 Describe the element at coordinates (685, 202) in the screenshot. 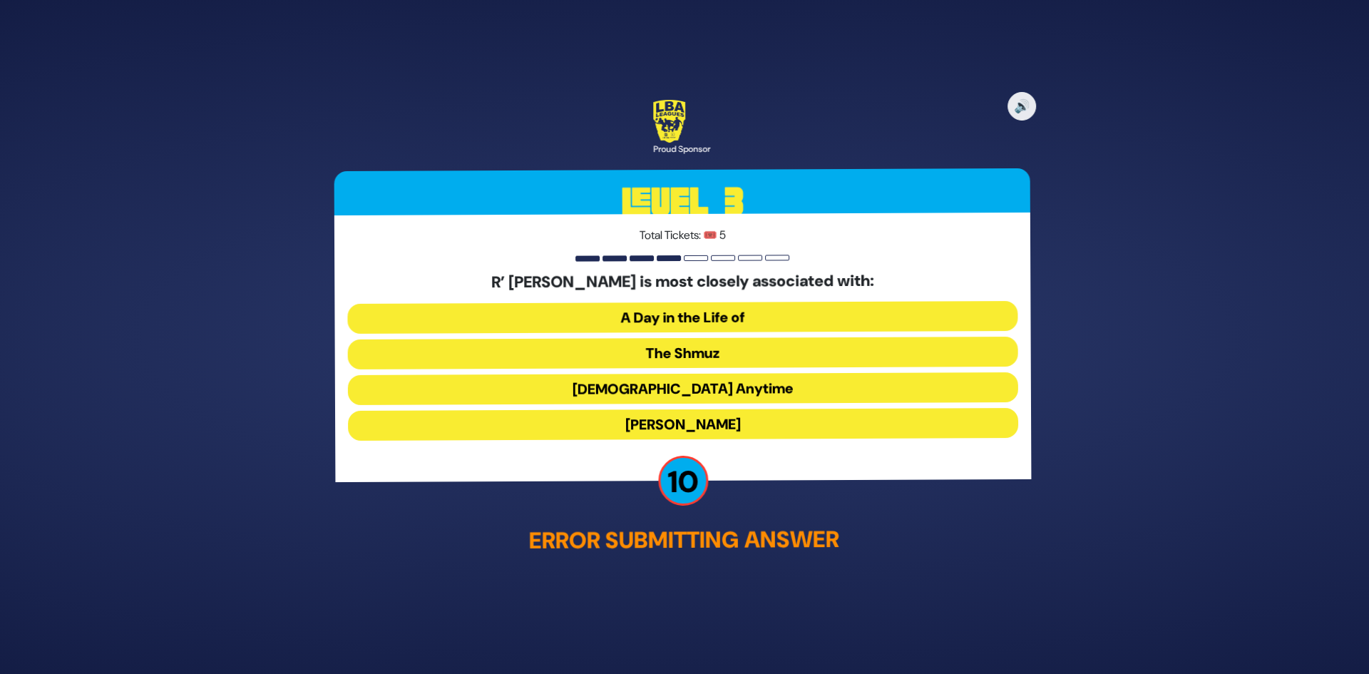

I see `h3: Level 3` at that location.